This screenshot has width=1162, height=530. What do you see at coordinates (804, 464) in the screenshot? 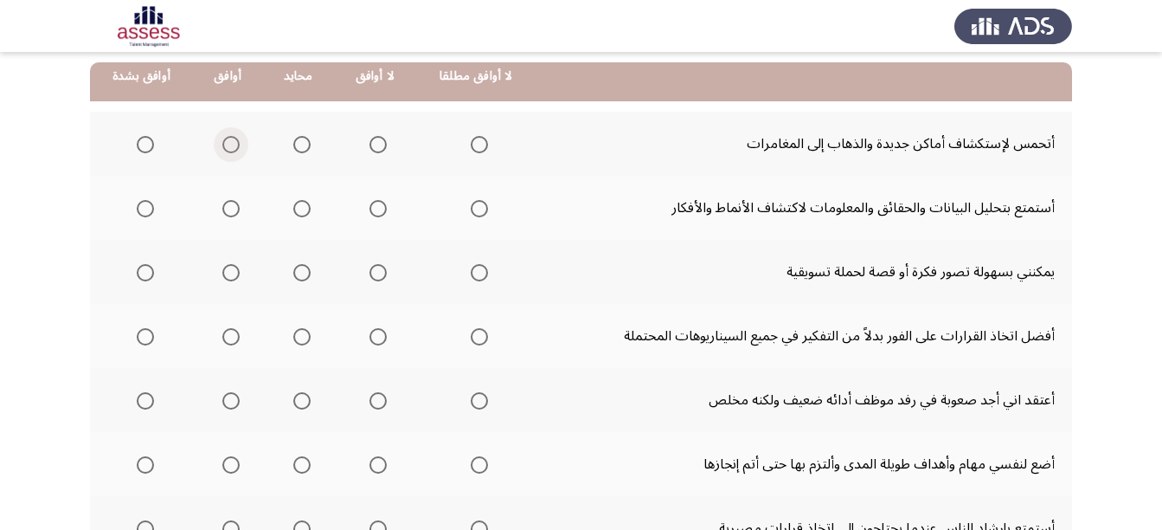
I see `td: أضع لنفسي مهام وأهداف طويلة المدى وألتزم بها حتى أتم إنجازها` at bounding box center [804, 464].